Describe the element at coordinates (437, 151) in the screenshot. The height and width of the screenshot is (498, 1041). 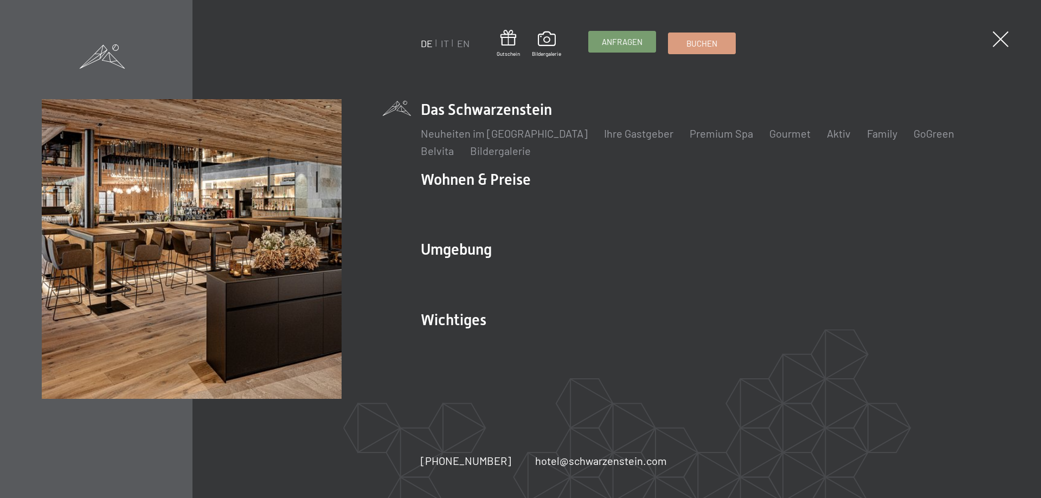
I see `a: Belvita` at that location.